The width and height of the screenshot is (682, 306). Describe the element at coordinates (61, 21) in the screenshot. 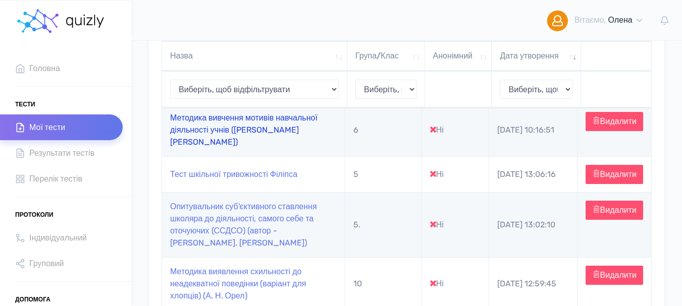

I see `a: homepage homepage` at that location.